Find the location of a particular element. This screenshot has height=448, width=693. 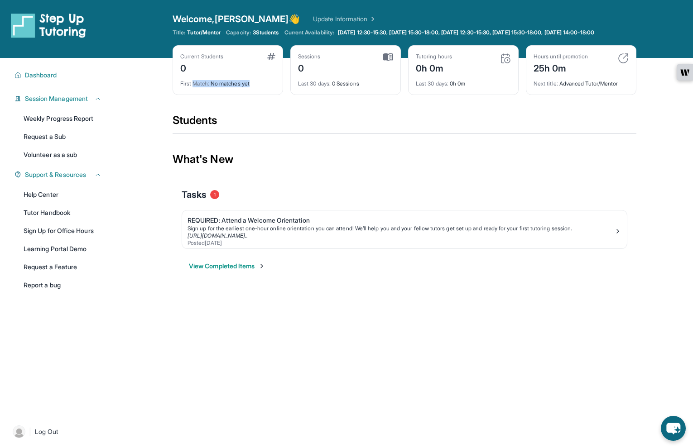

div: Students is located at coordinates (404, 123).